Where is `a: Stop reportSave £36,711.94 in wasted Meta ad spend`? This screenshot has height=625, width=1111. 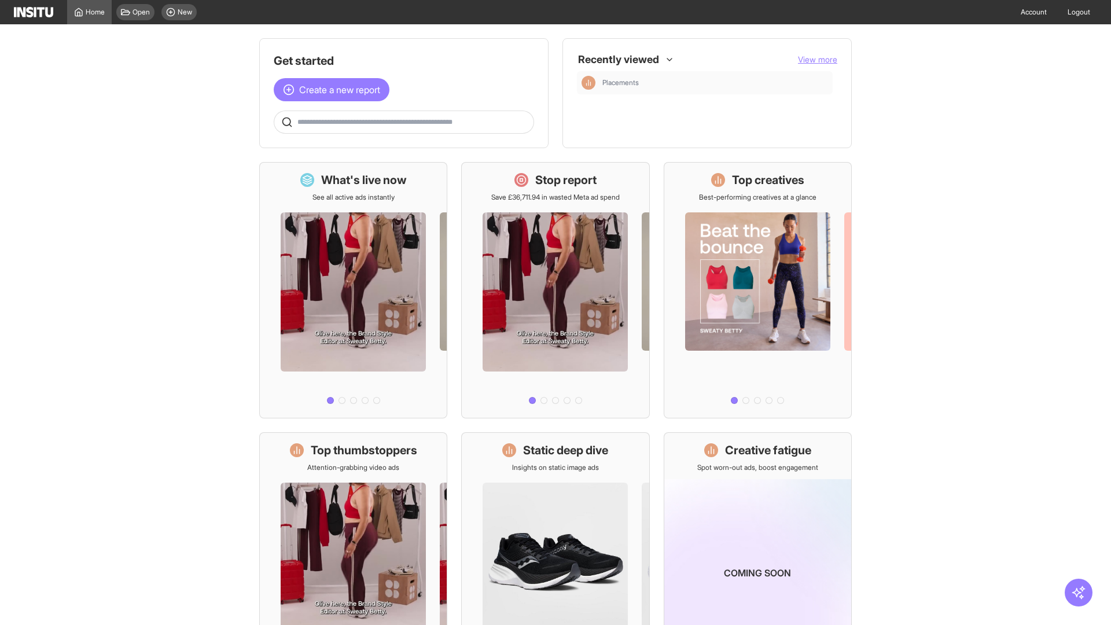
a: Stop reportSave £36,711.94 in wasted Meta ad spend is located at coordinates (555, 290).